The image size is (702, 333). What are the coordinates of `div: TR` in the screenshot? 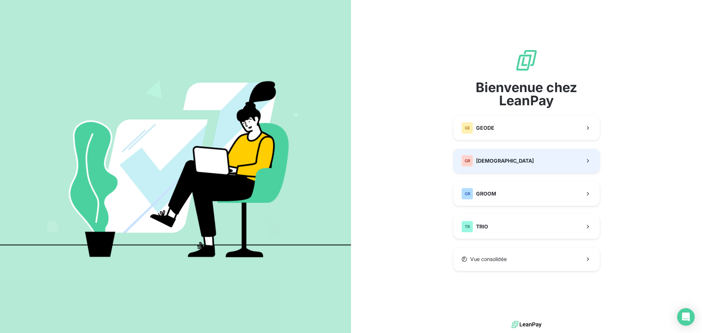 It's located at (467, 227).